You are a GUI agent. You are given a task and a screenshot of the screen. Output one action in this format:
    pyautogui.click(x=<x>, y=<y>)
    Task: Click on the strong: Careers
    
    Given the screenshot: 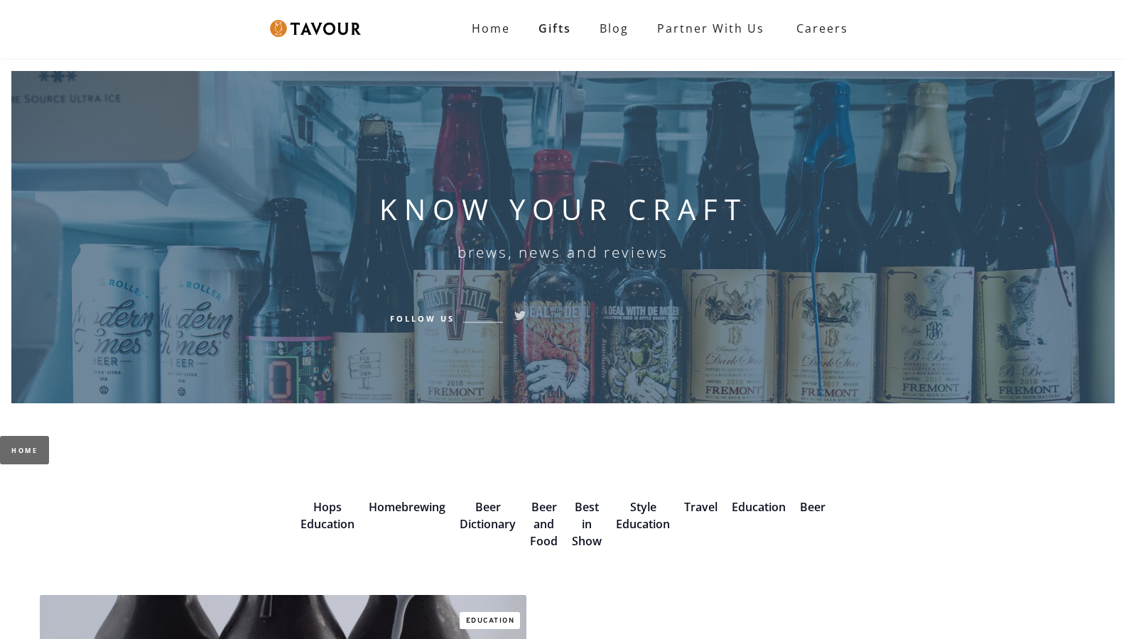 What is the action you would take?
    pyautogui.click(x=822, y=28)
    